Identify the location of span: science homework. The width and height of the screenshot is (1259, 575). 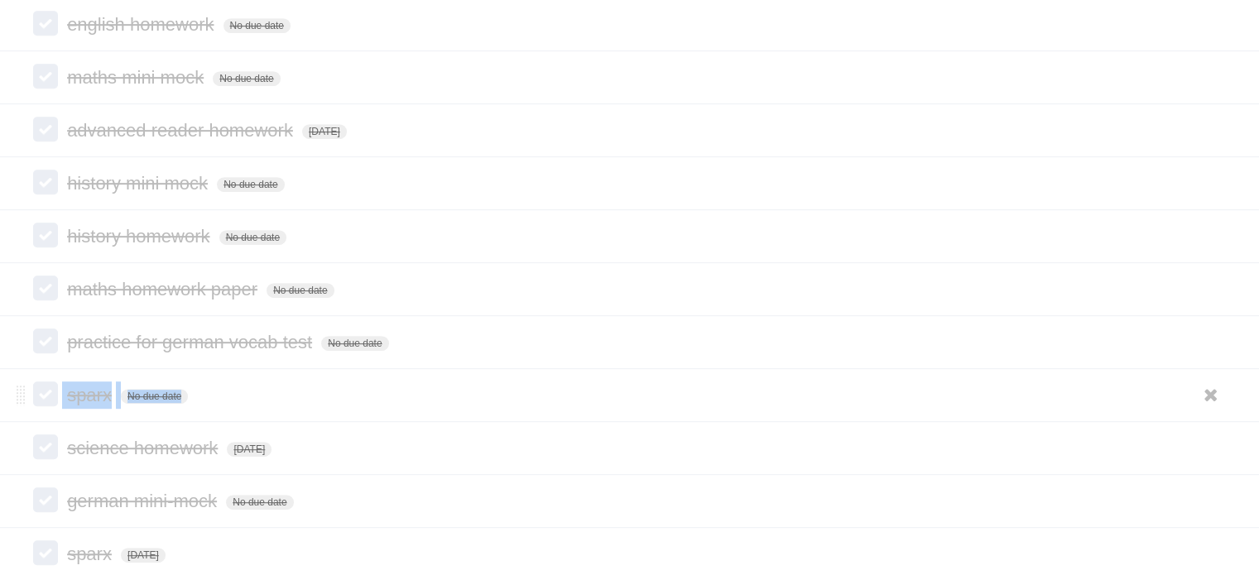
(144, 448).